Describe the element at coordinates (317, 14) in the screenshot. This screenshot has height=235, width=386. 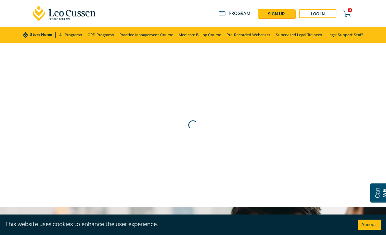
I see `a: Log in` at that location.